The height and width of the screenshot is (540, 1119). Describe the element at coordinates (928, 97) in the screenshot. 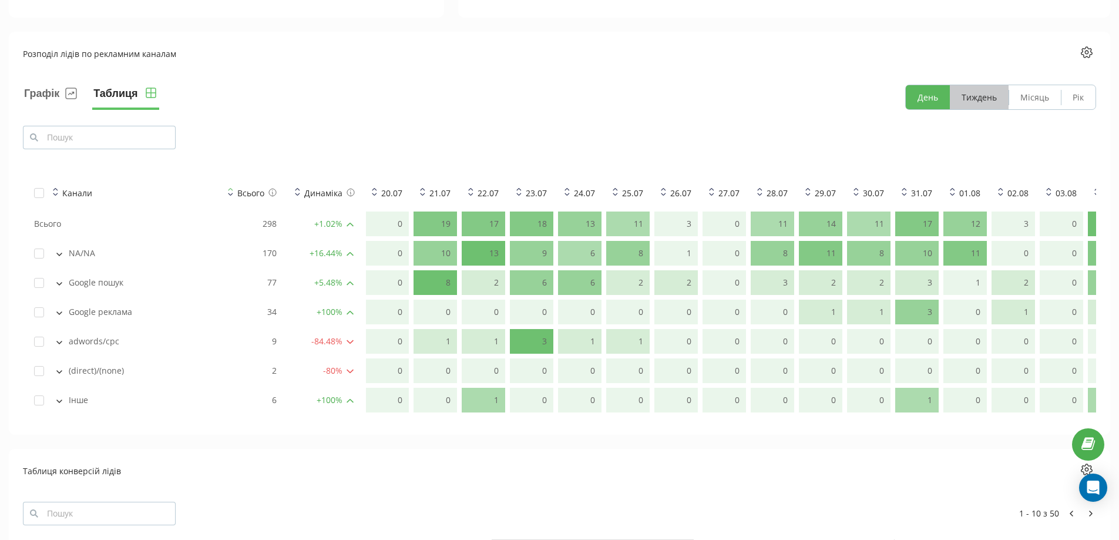

I see `button: День` at that location.